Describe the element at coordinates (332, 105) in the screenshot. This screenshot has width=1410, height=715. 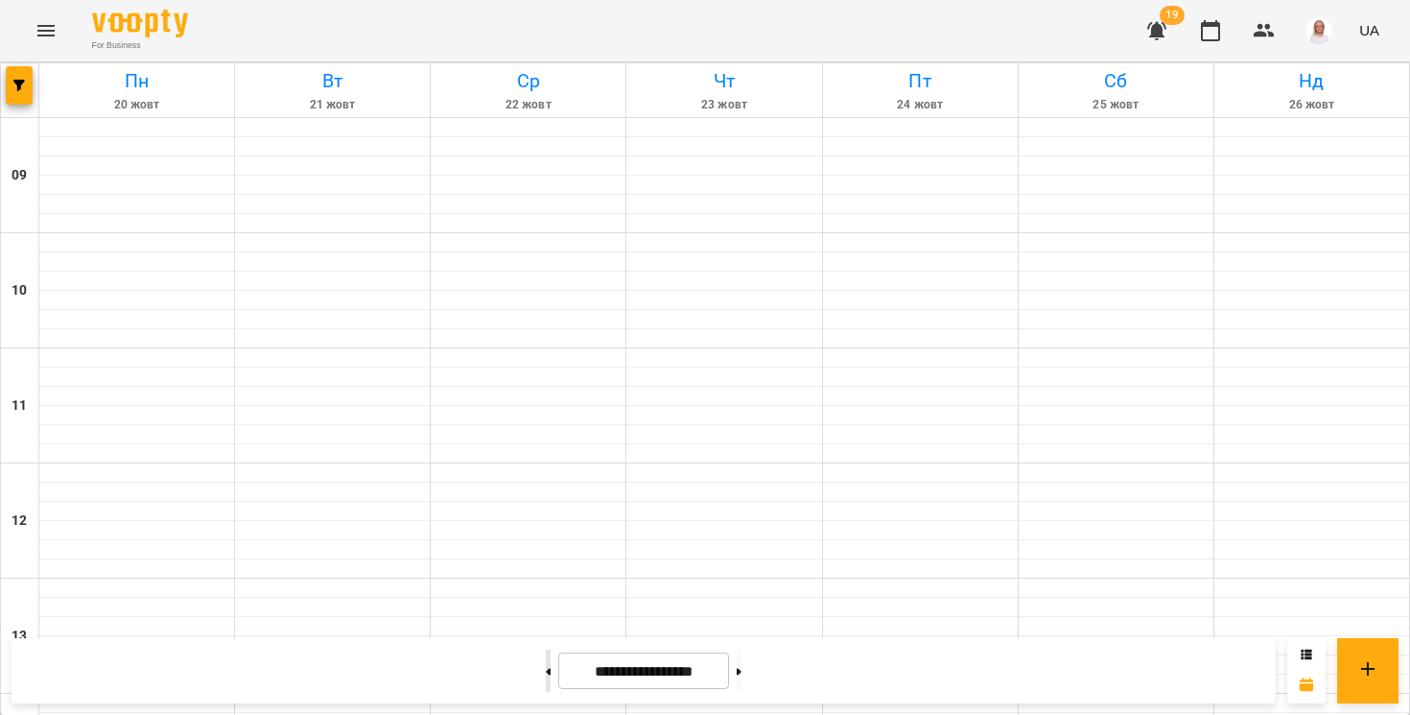
I see `h6: 21 жовт` at that location.